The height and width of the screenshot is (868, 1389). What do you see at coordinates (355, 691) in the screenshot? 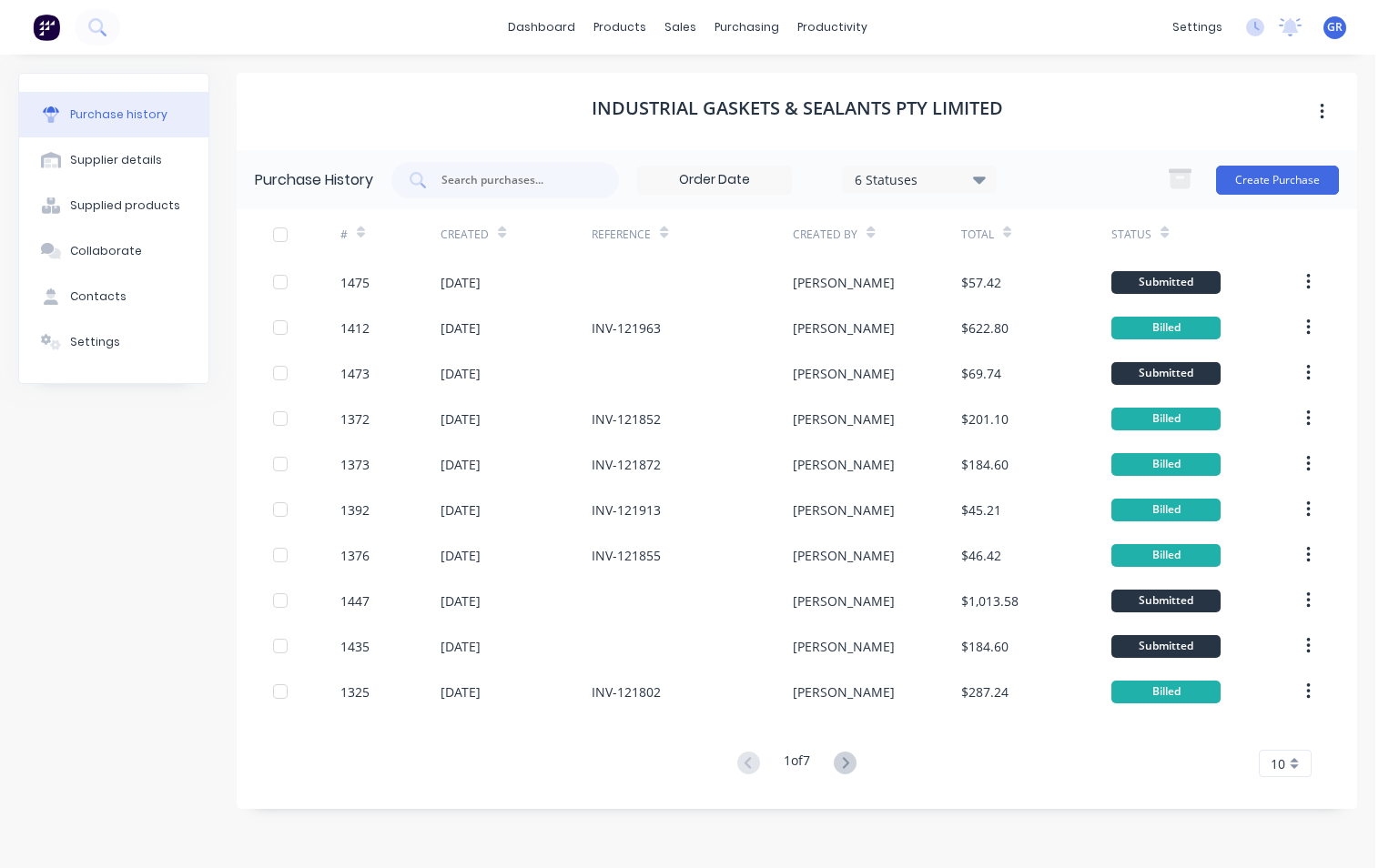
I see `div: 1325` at bounding box center [355, 691].